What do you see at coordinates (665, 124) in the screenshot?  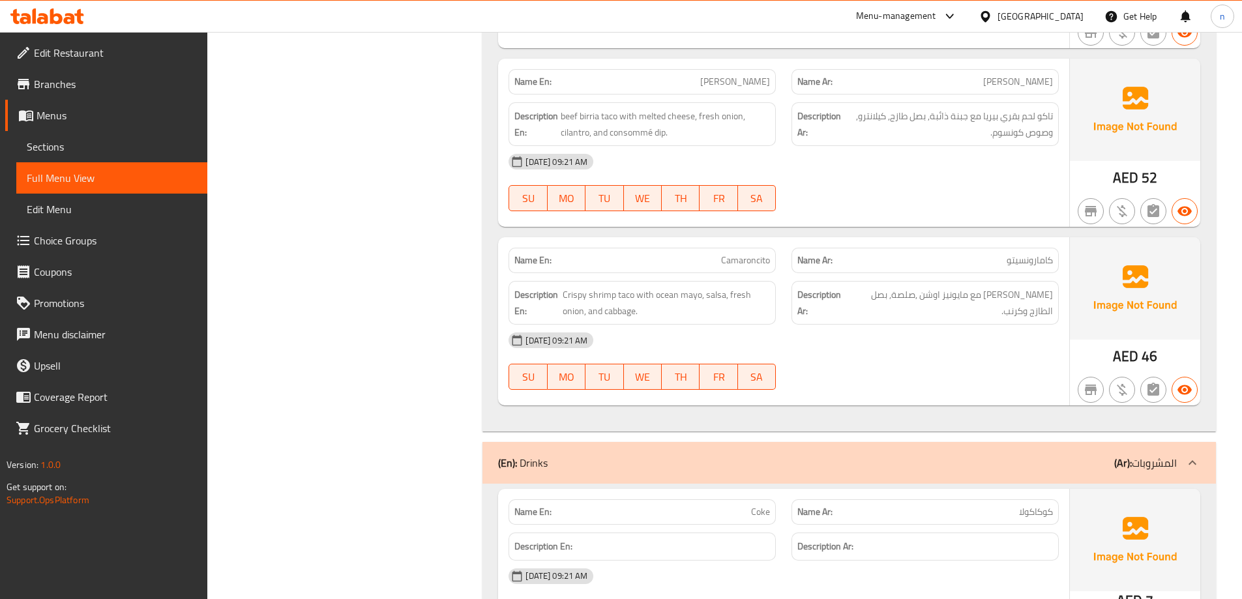 I see `span: beef birria taco with melted cheese, fresh onion, cilantro, and consommé dip.` at bounding box center [665, 124].